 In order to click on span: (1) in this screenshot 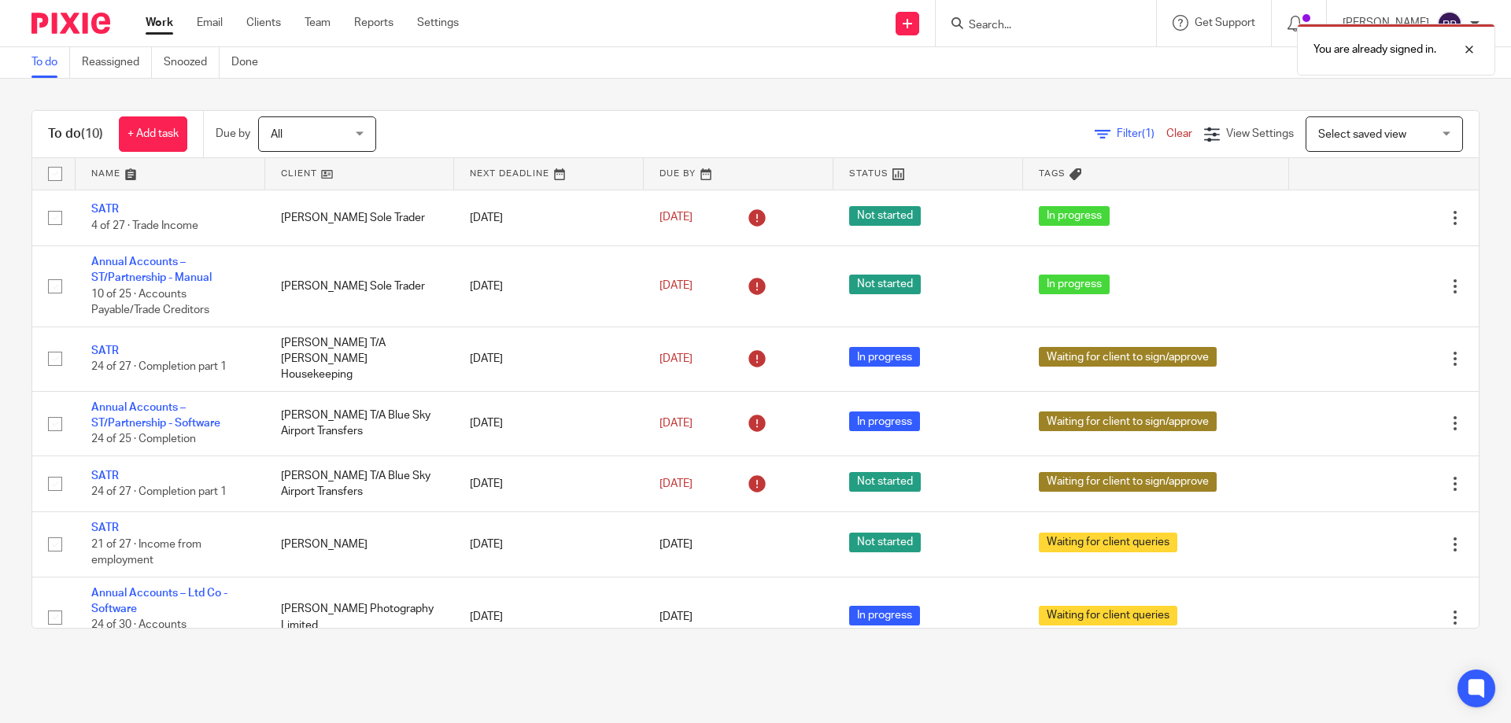, I will do `click(1148, 134)`.